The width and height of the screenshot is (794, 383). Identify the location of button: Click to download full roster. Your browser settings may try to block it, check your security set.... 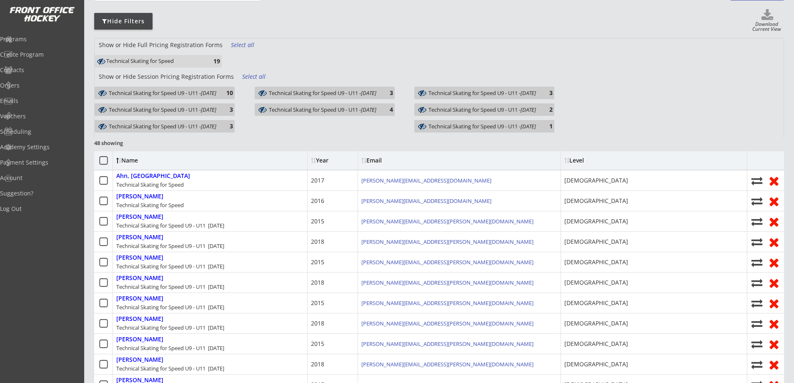
(767, 15).